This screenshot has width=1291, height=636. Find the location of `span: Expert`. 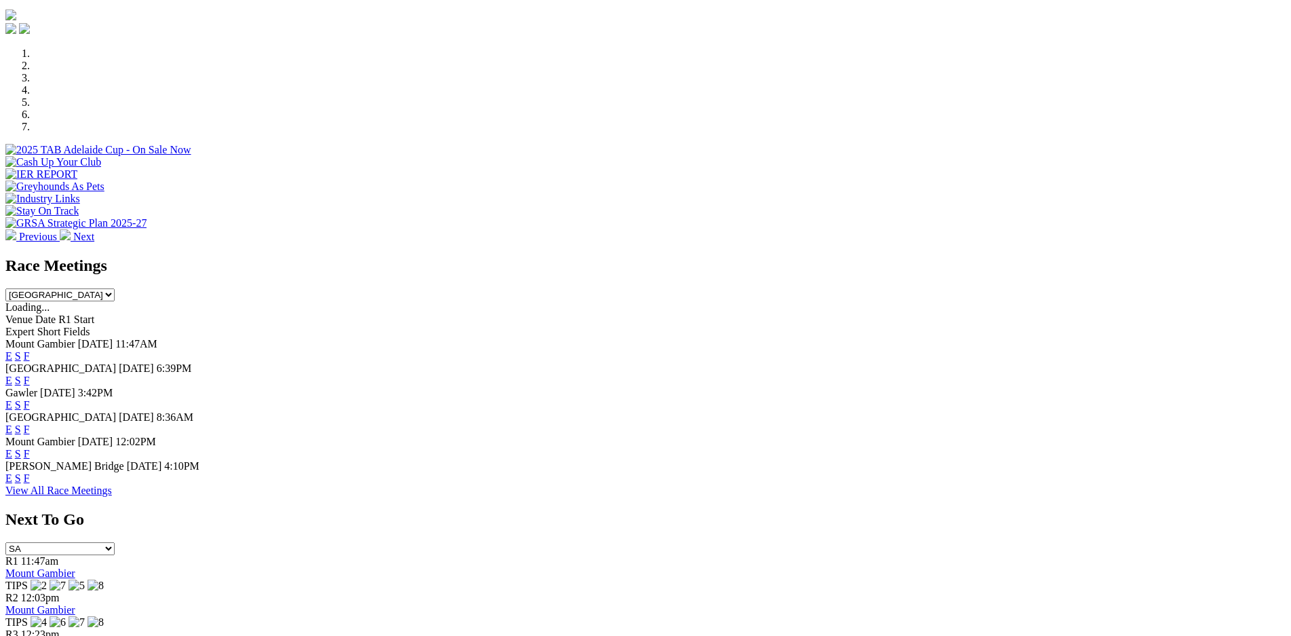

span: Expert is located at coordinates (20, 331).